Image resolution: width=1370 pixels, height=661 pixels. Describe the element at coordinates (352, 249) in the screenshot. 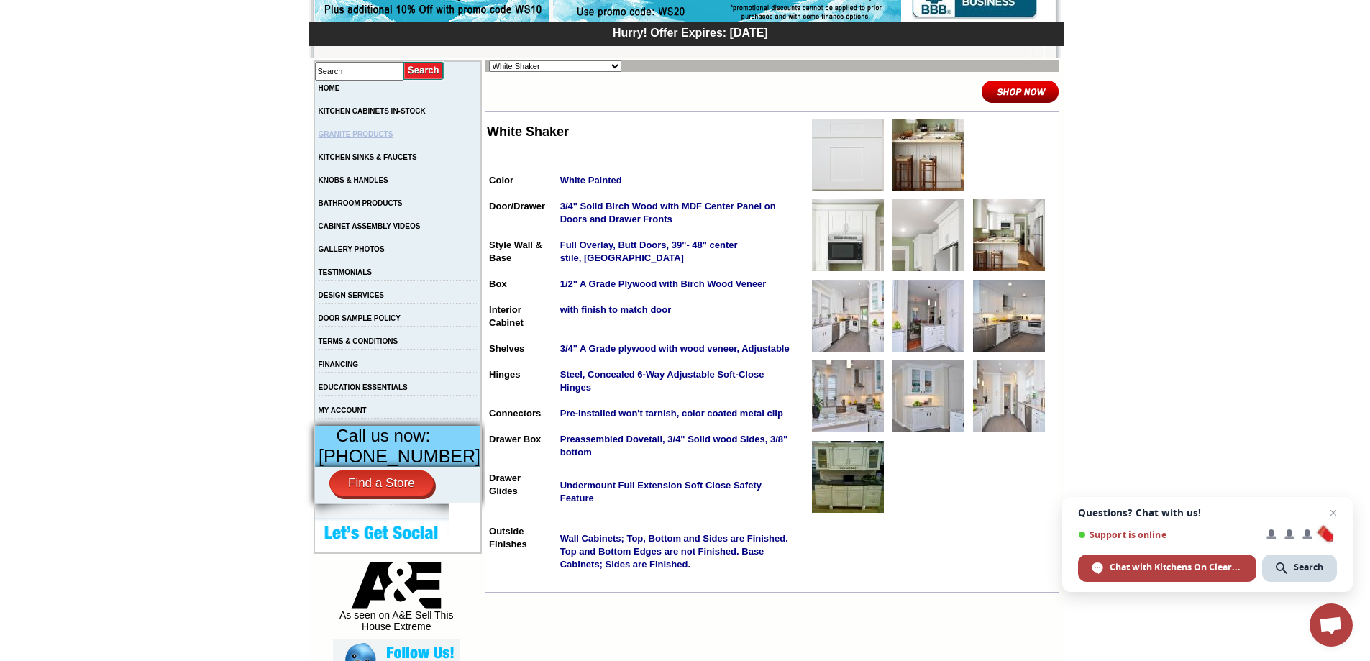

I see `a: GALLERY PHOTOS` at that location.